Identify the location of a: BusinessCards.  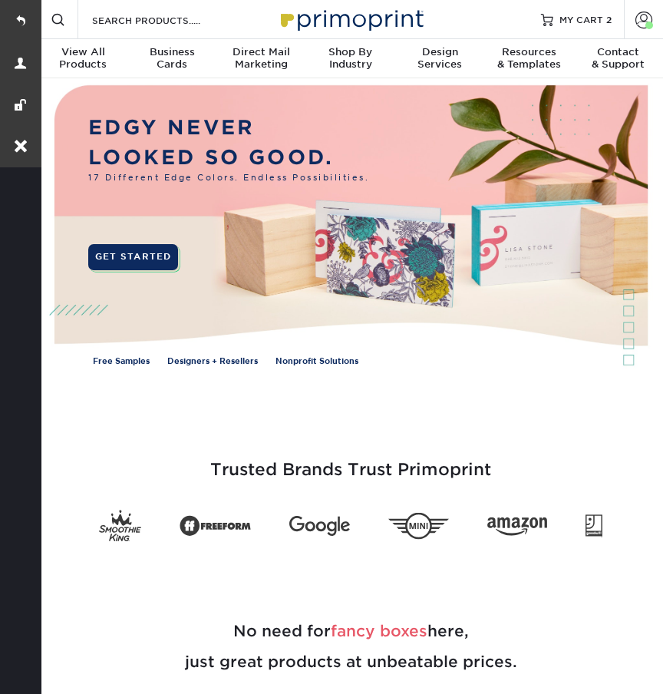
(172, 59).